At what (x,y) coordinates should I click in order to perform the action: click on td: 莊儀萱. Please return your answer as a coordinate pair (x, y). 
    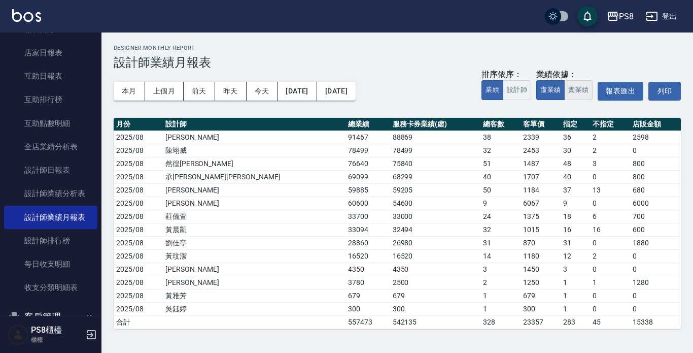
    Looking at the image, I should click on (254, 216).